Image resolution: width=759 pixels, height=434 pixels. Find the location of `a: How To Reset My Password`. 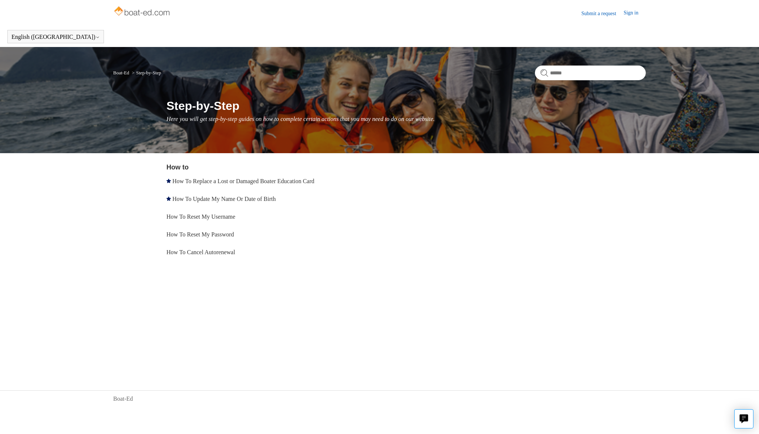

a: How To Reset My Password is located at coordinates (200, 234).